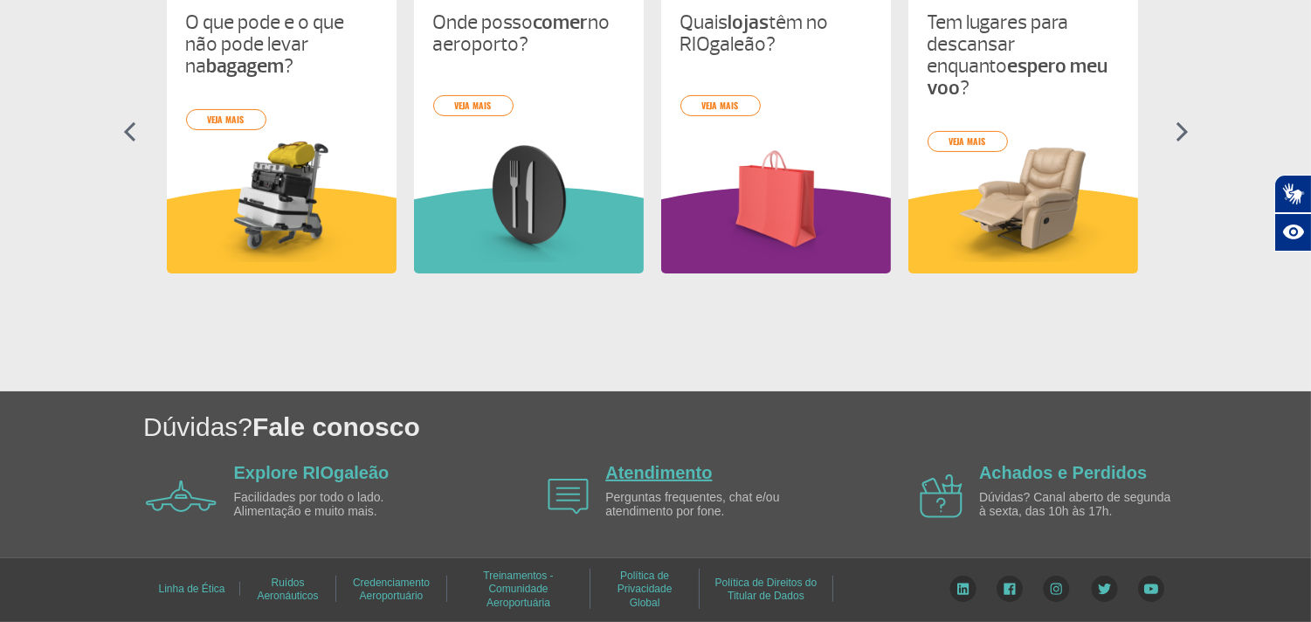 The image size is (1311, 622). Describe the element at coordinates (1292, 232) in the screenshot. I see `button: Abrir recursos assistivos.` at that location.